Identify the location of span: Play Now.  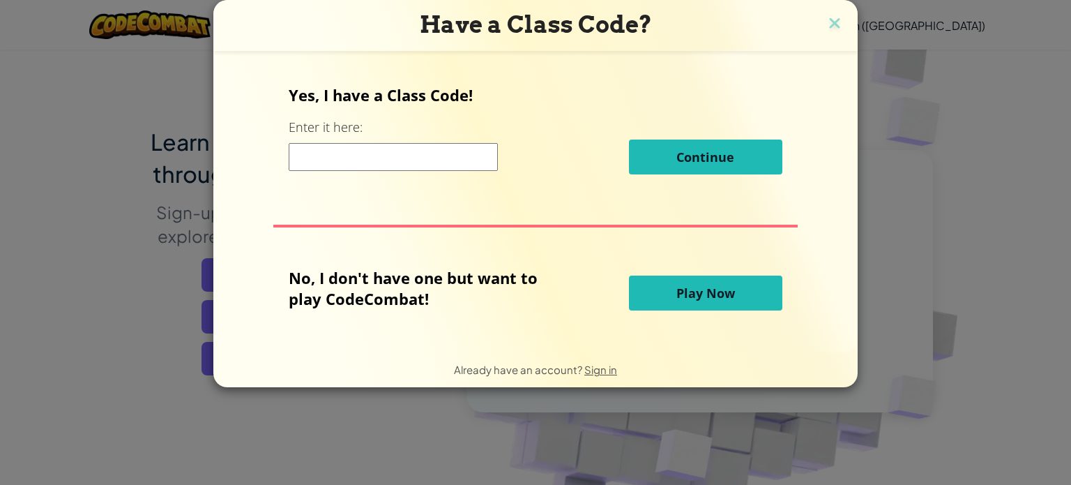
(706, 293).